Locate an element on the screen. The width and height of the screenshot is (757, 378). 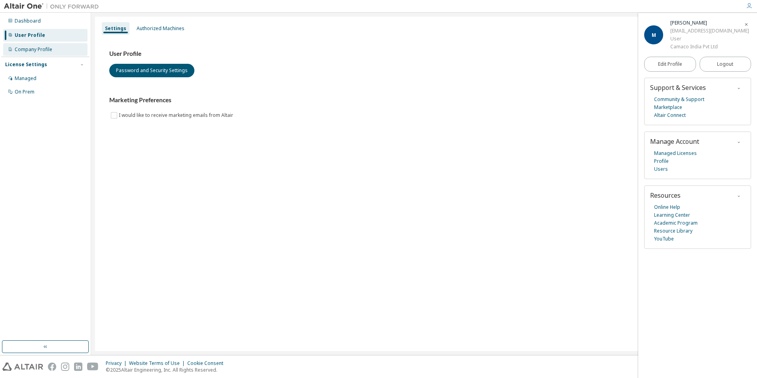
span: M is located at coordinates (653, 35).